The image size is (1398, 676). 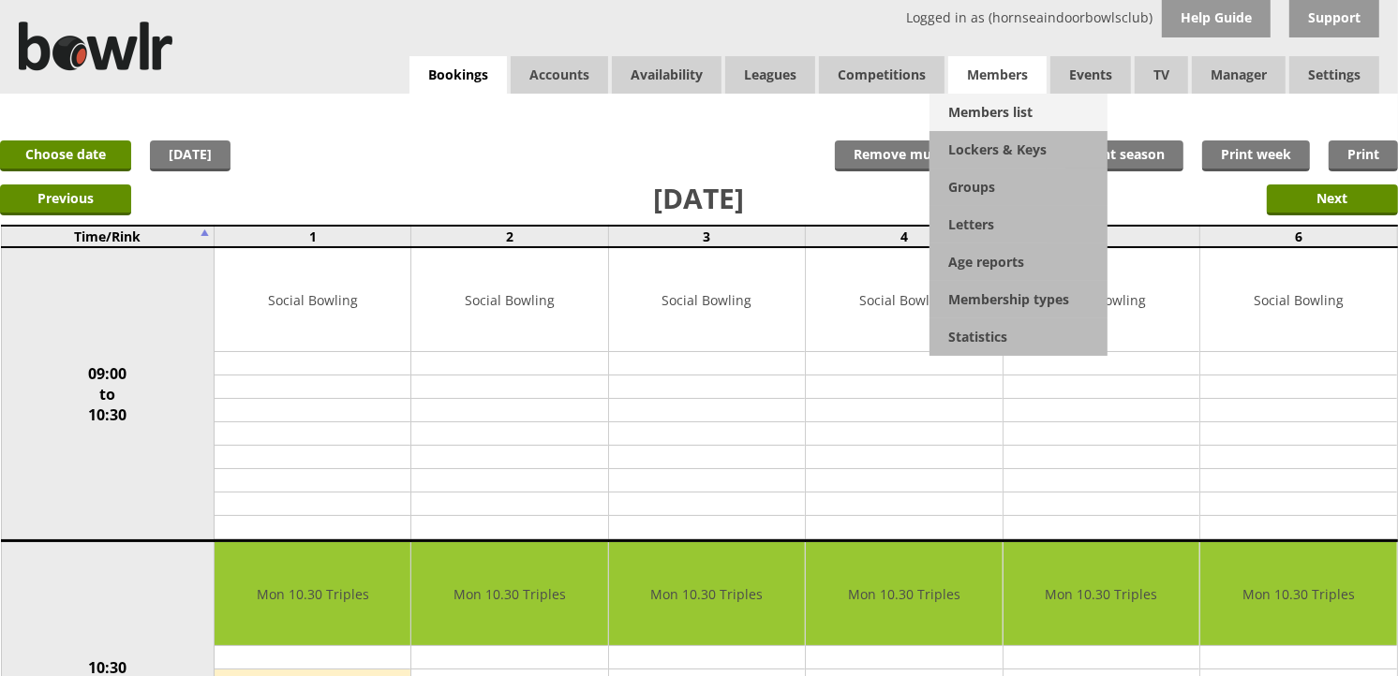 What do you see at coordinates (1255, 156) in the screenshot?
I see `a: Print week` at bounding box center [1255, 156].